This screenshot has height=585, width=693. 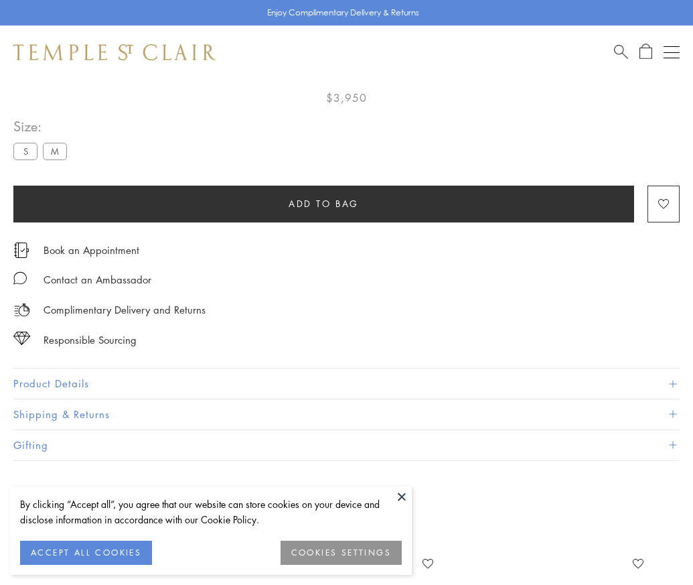 I want to click on img: icon_appointment.svg, so click(x=21, y=250).